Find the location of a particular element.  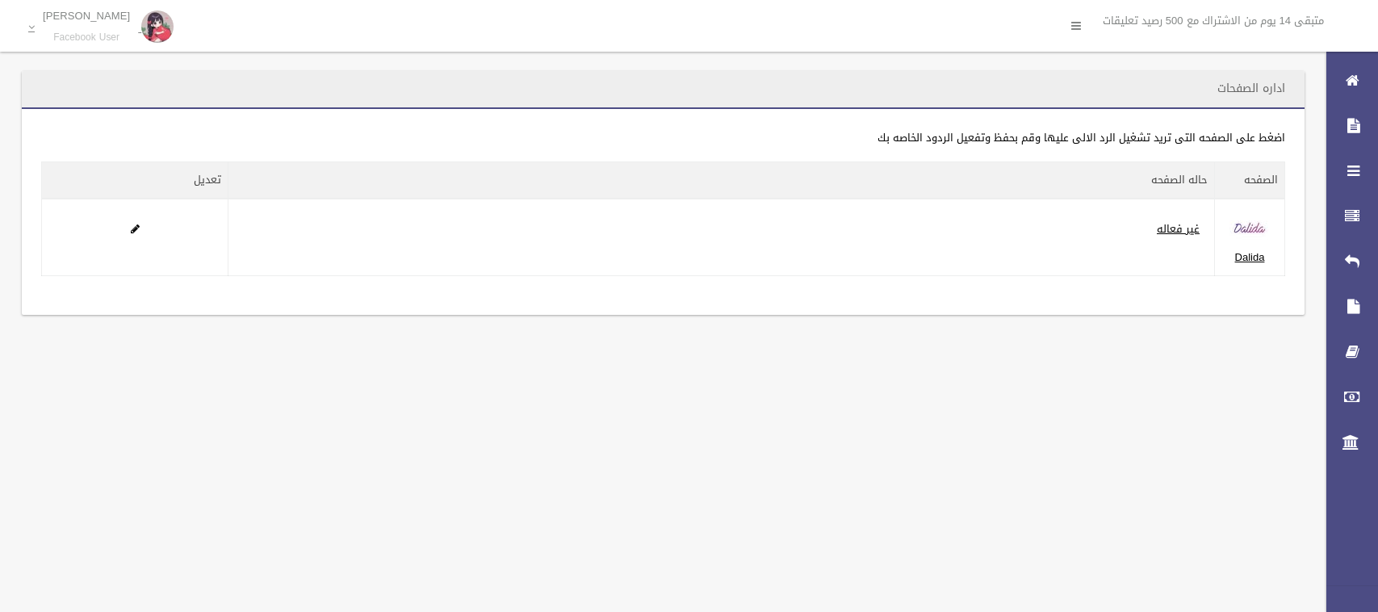

img: 461194045_538869968557454_836154501338086040_n.jpg is located at coordinates (1249, 228).